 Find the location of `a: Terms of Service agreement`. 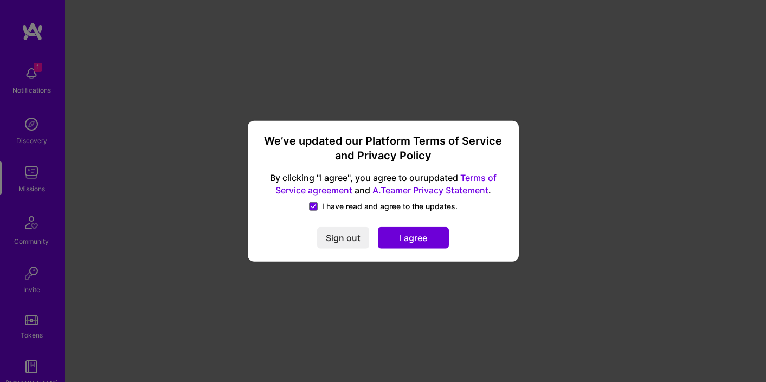

a: Terms of Service agreement is located at coordinates (386, 184).